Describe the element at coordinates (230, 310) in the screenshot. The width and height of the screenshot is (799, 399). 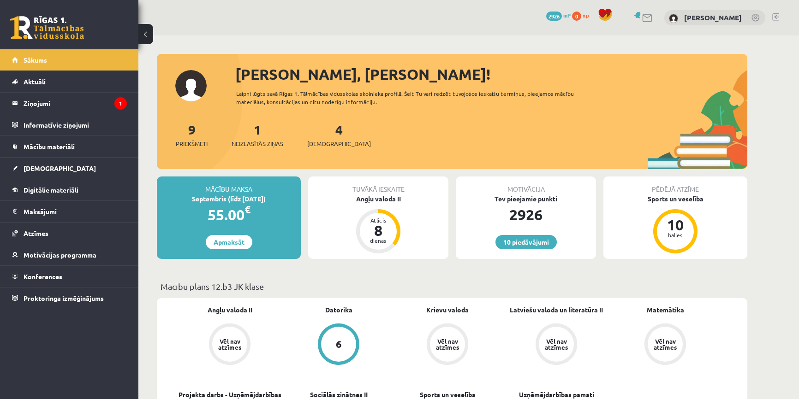
I see `a: Angļu valoda II` at that location.